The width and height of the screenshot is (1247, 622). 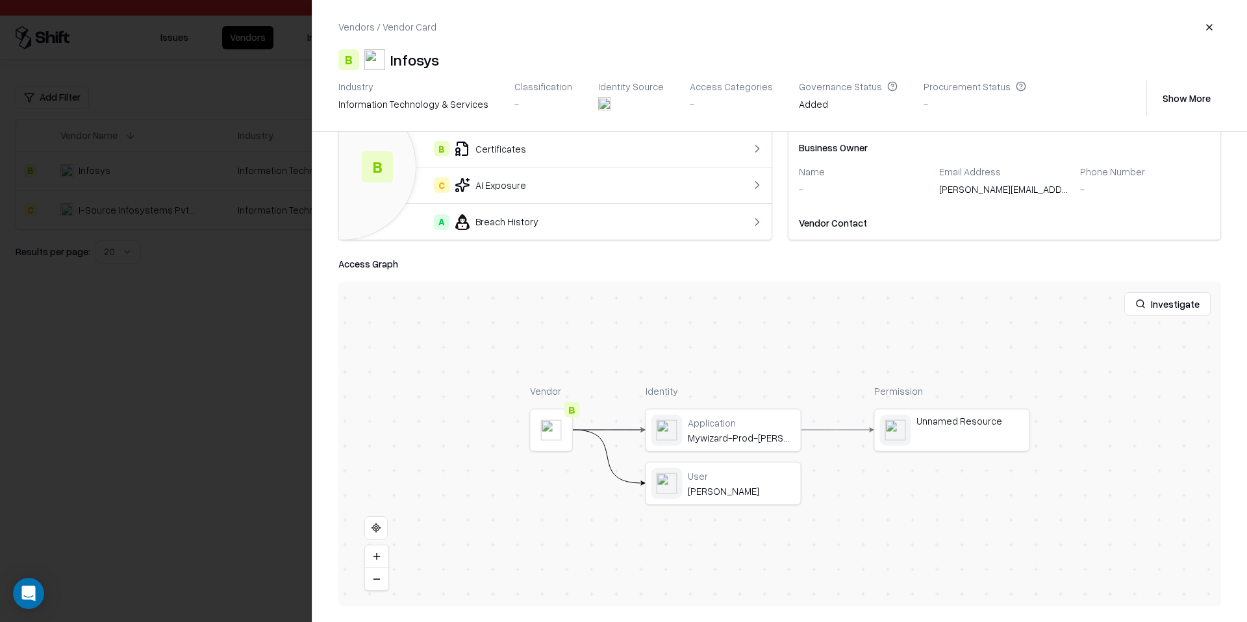 I want to click on div: Vendor Contact, so click(x=1005, y=223).